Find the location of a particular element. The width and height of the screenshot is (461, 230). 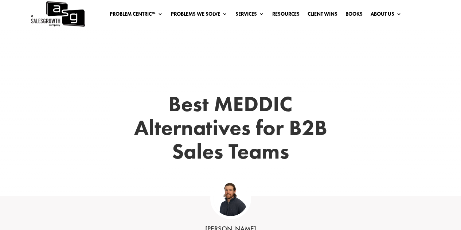

a: Client Wins is located at coordinates (323, 15).